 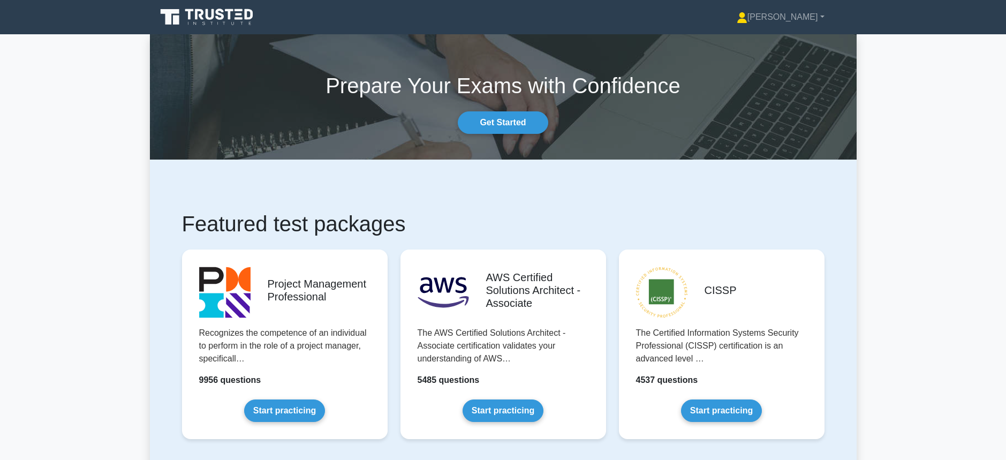 What do you see at coordinates (503, 224) in the screenshot?
I see `h1: Featured test packages` at bounding box center [503, 224].